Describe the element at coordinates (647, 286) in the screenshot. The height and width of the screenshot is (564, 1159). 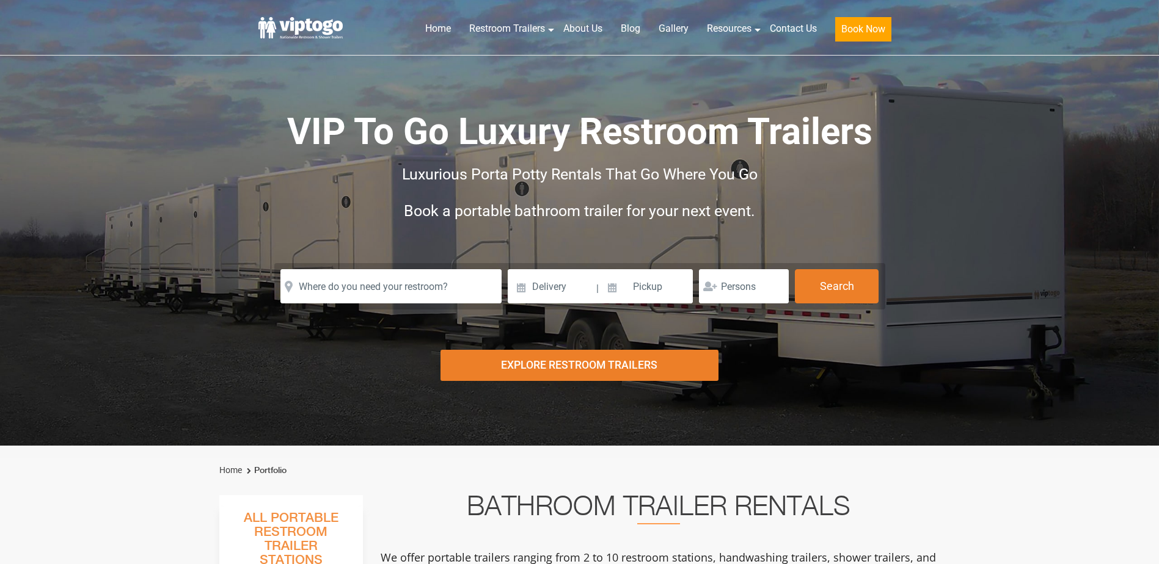
I see `input: Pickup` at that location.